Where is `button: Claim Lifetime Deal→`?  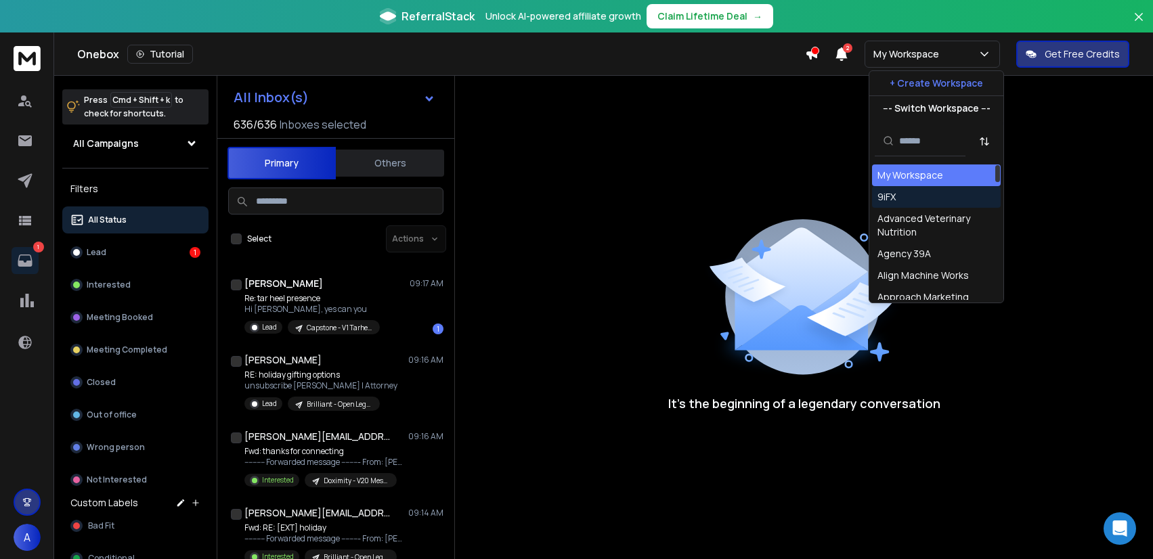 button: Claim Lifetime Deal→ is located at coordinates (710, 16).